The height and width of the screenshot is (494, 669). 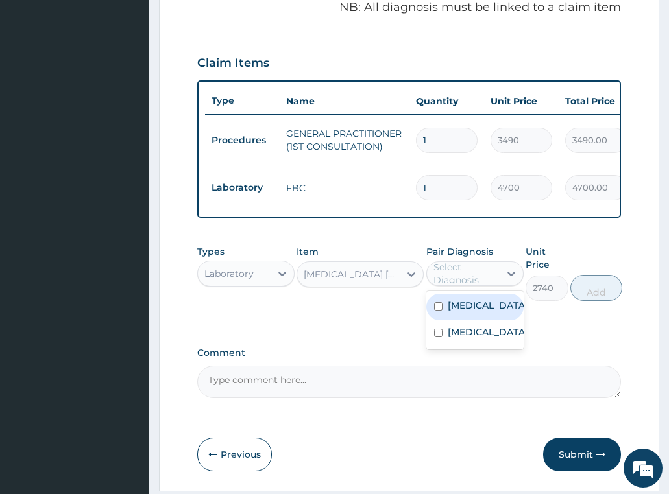 I want to click on div: Chat with us now, so click(x=143, y=81).